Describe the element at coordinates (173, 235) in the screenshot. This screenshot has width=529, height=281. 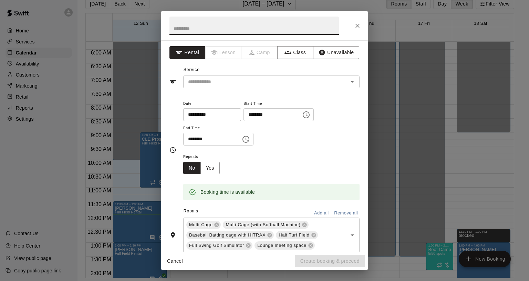
I see `svg: Rooms` at that location.